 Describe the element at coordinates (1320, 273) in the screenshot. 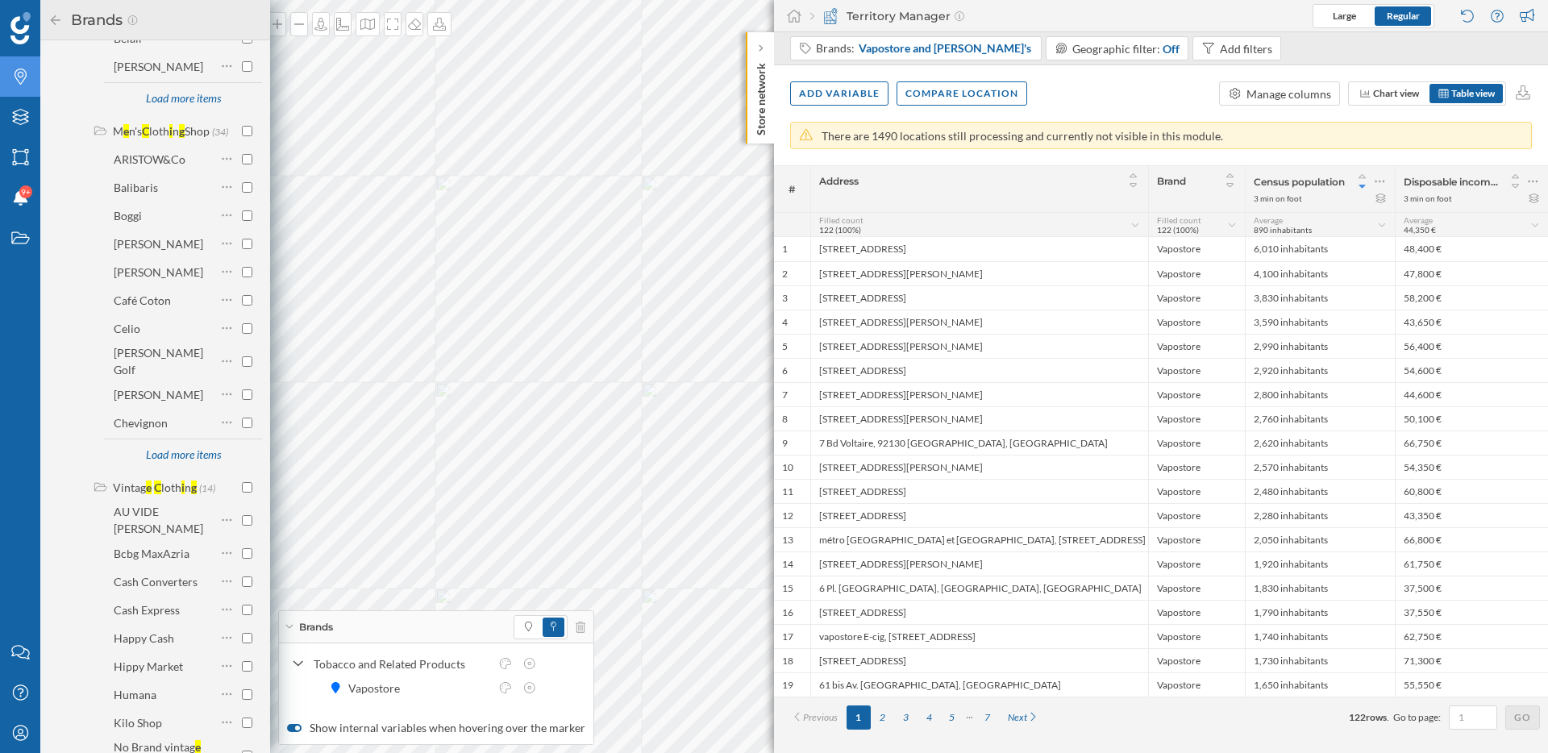

I see `div: 4,100 inhabitants` at that location.